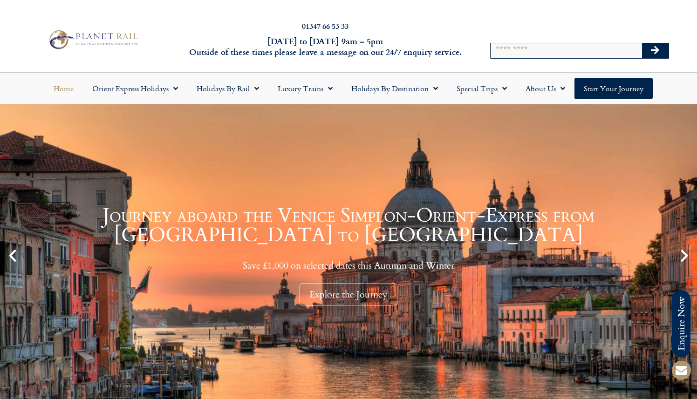  Describe the element at coordinates (613, 88) in the screenshot. I see `a: Start your Journey` at that location.